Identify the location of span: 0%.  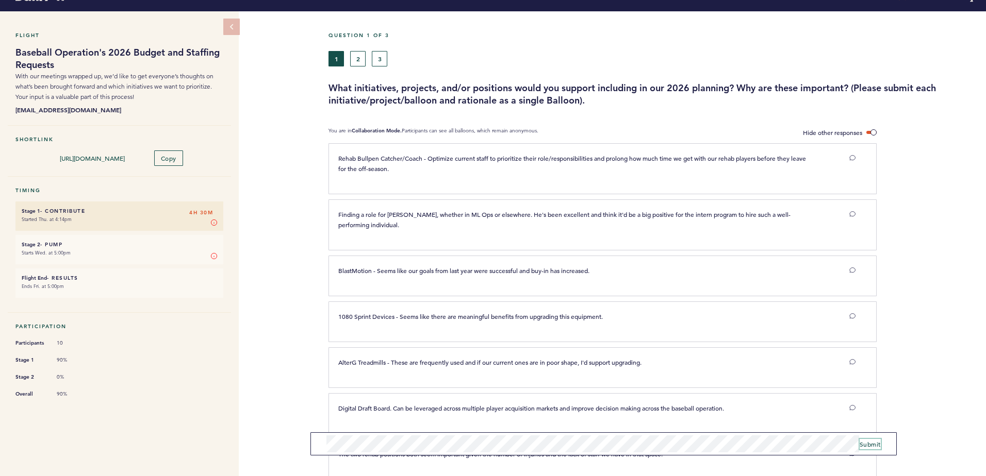
(72, 377).